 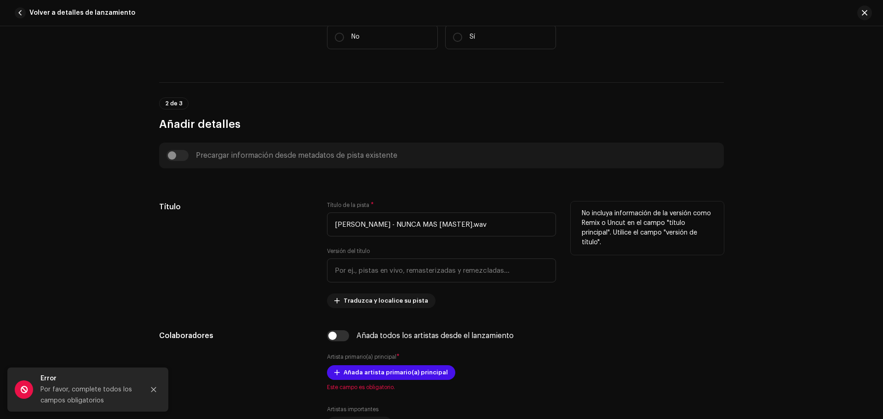 I want to click on span: Este campo es obligatorio., so click(x=441, y=387).